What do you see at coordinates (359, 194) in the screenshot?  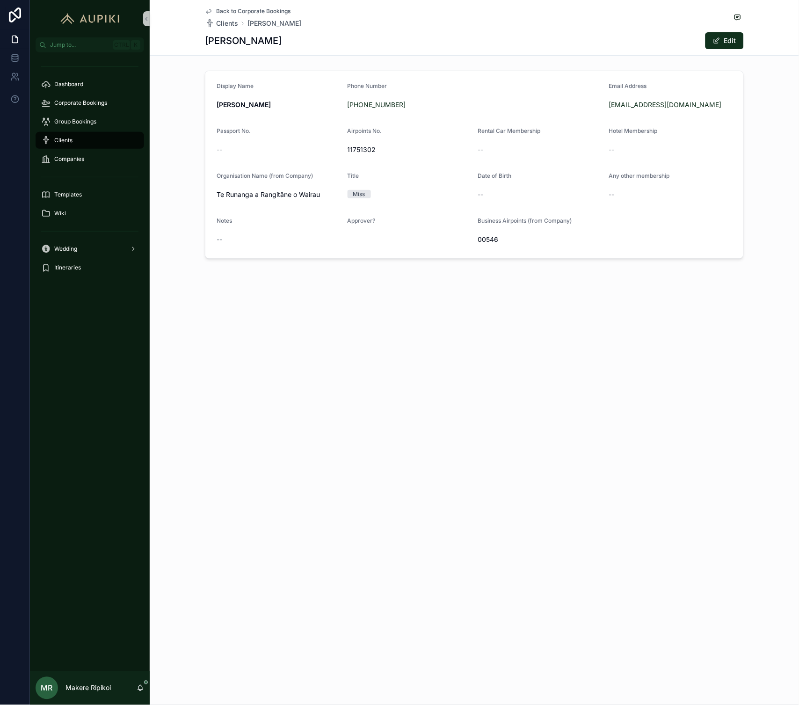 I see `div: Miss` at bounding box center [359, 194].